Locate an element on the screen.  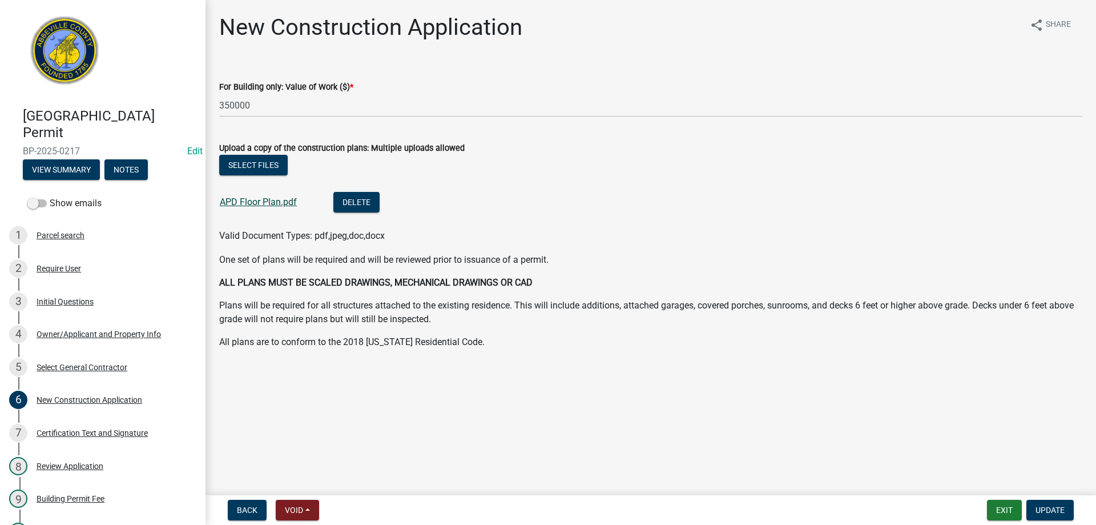
button: Back is located at coordinates (247, 510).